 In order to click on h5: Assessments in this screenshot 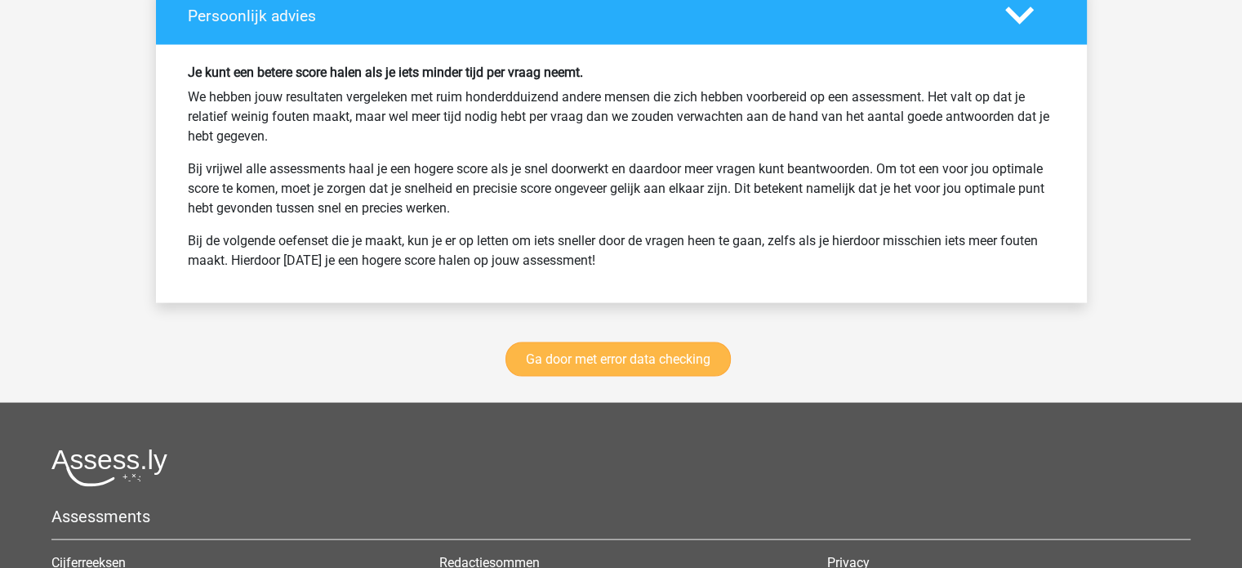, I will do `click(621, 516)`.